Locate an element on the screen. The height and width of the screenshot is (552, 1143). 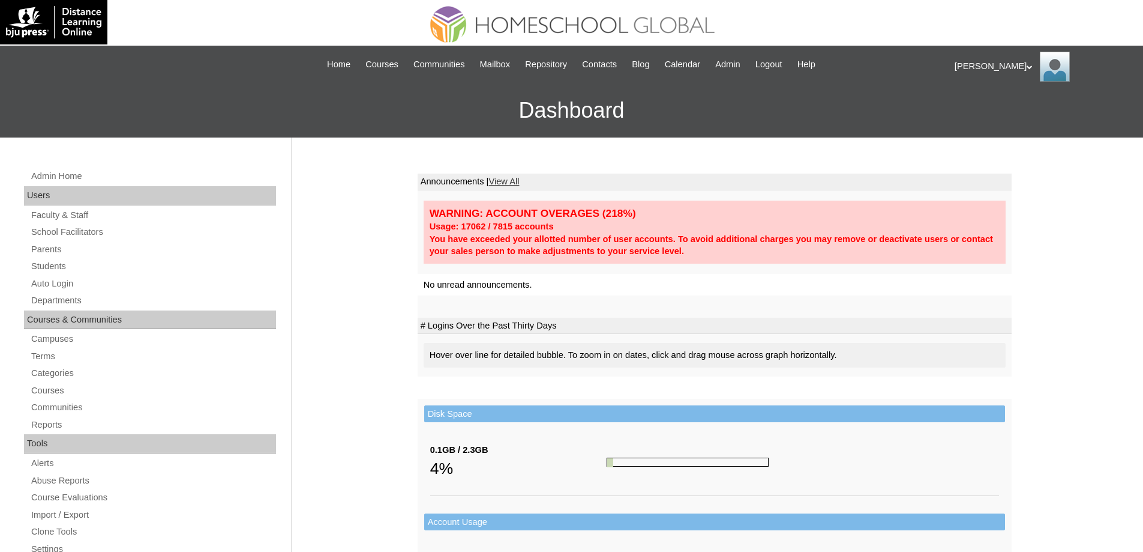
span: Repository is located at coordinates (546, 64).